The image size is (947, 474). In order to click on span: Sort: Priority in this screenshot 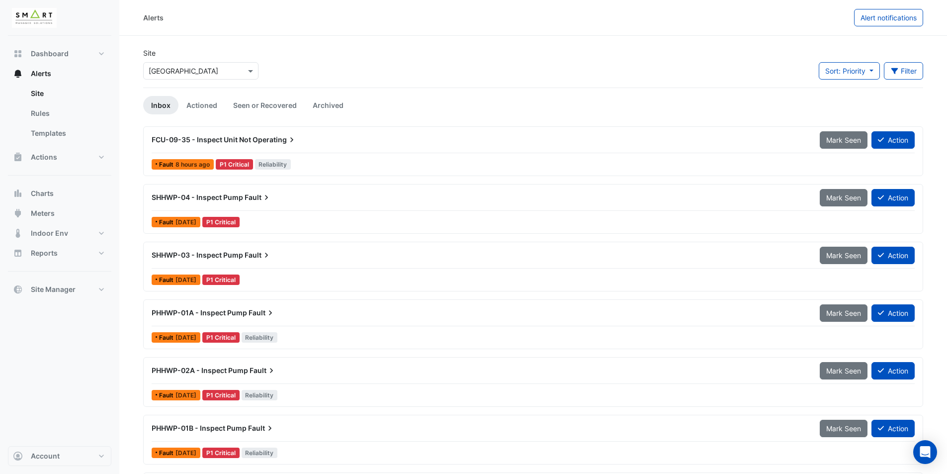, I will do `click(845, 71)`.